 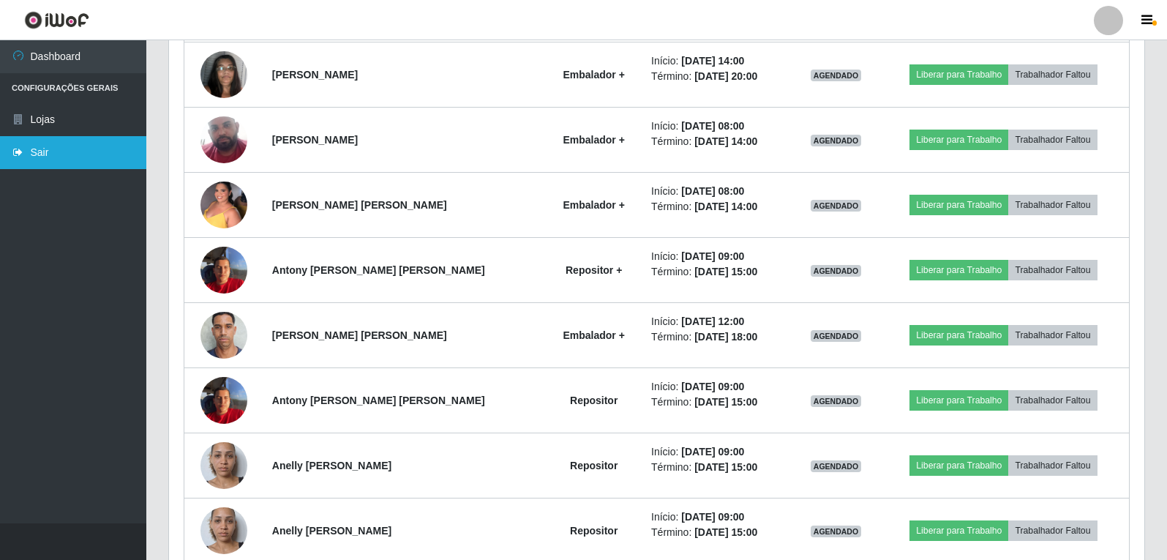 What do you see at coordinates (224, 139) in the screenshot?
I see `img: 1657310989877.jpeg` at bounding box center [224, 139].